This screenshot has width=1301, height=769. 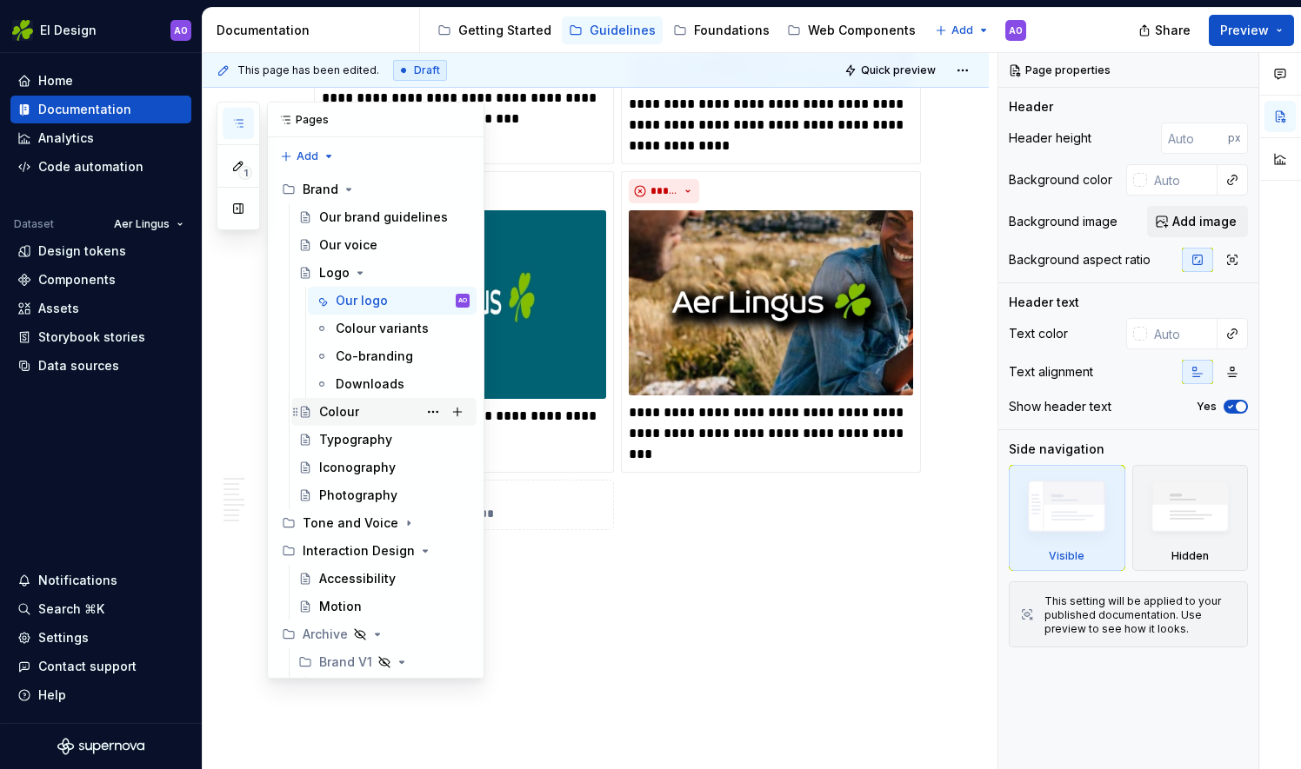 I want to click on div: Accessibility, so click(x=357, y=579).